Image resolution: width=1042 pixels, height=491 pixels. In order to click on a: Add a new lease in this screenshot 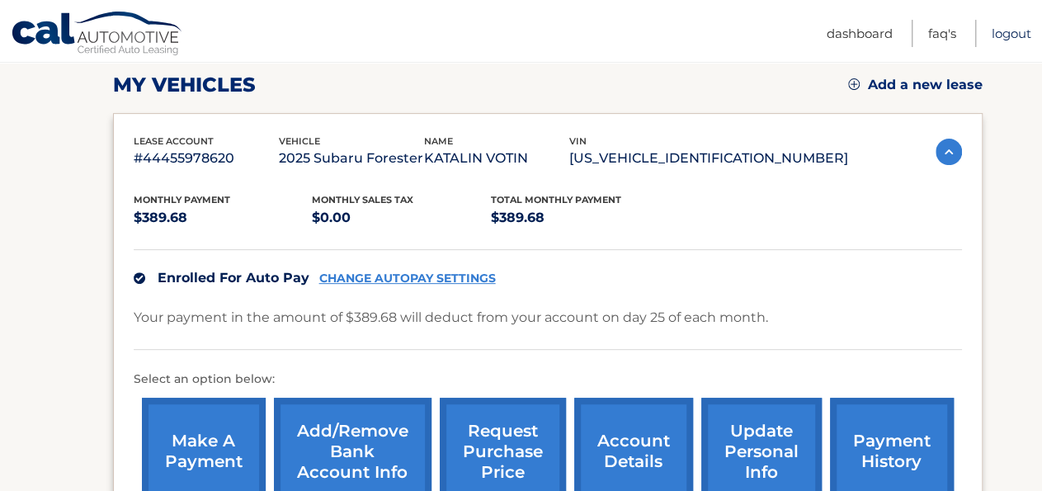, I will do `click(915, 85)`.